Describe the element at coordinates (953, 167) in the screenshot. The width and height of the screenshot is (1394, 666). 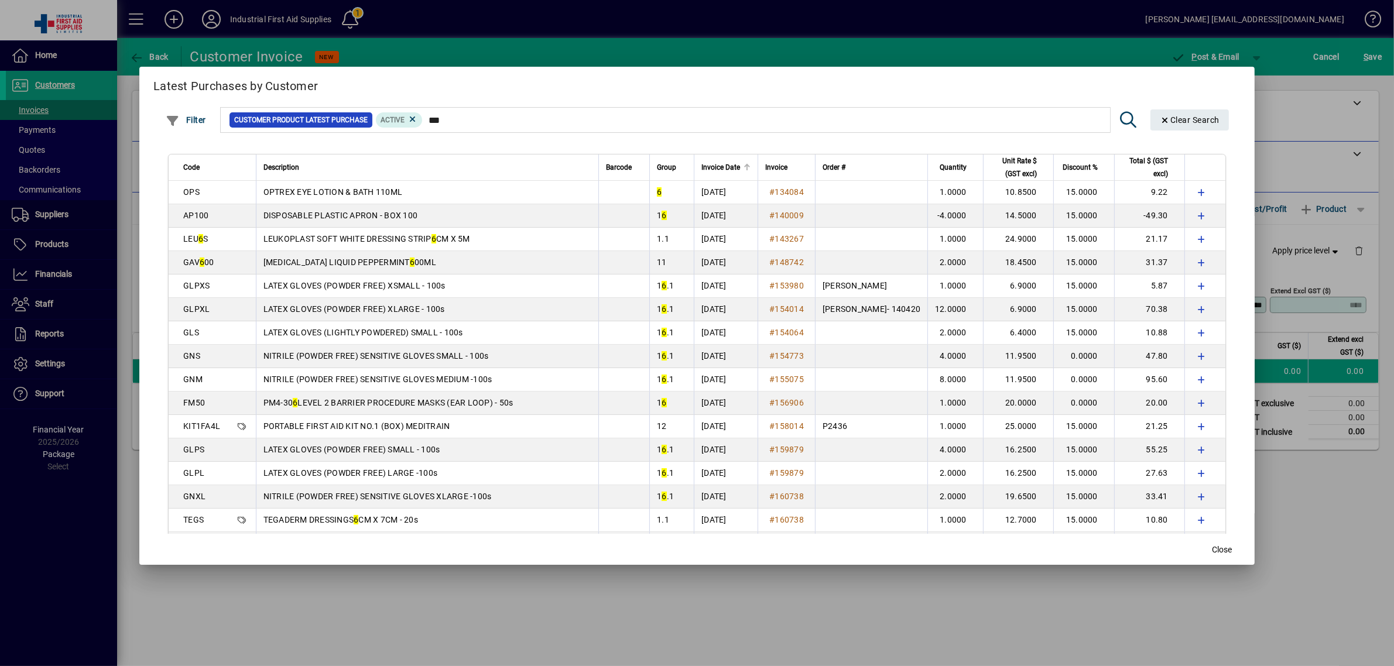
I see `span: Quantity` at that location.